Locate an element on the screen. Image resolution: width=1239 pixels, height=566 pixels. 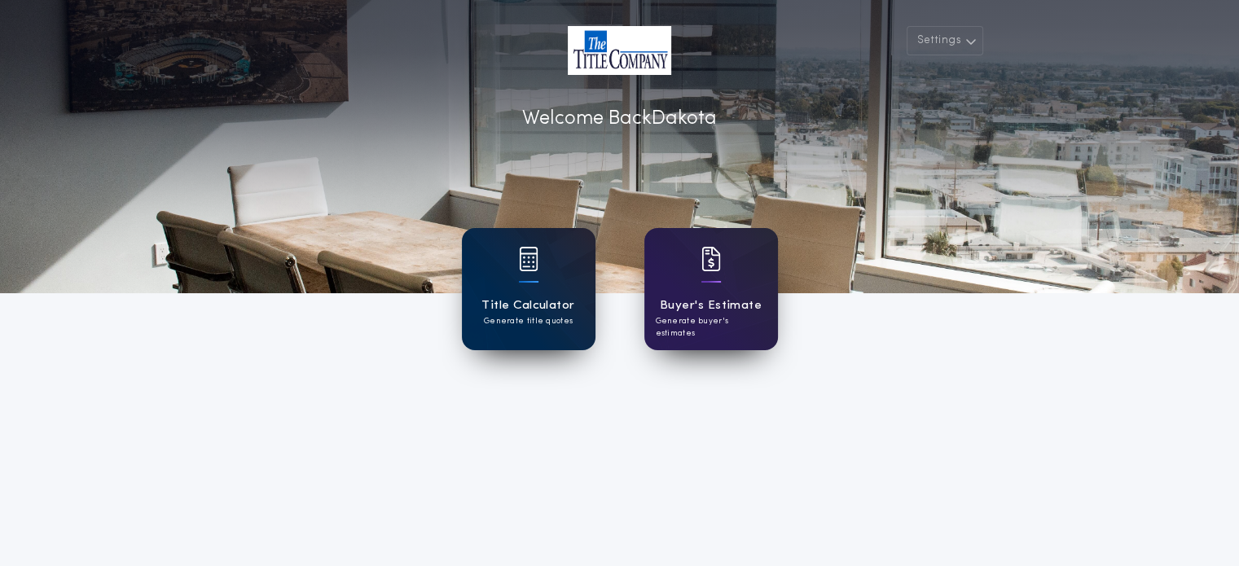
p: Welcome Back Dakota is located at coordinates (619, 119).